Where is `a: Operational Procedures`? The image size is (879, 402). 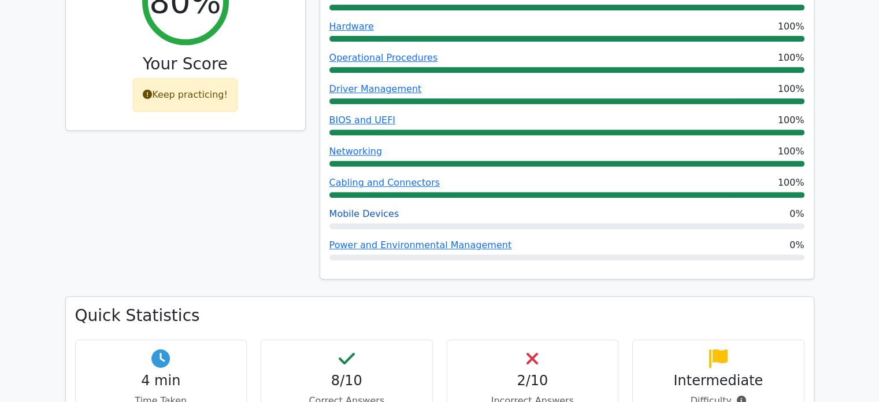
a: Operational Procedures is located at coordinates (384, 57).